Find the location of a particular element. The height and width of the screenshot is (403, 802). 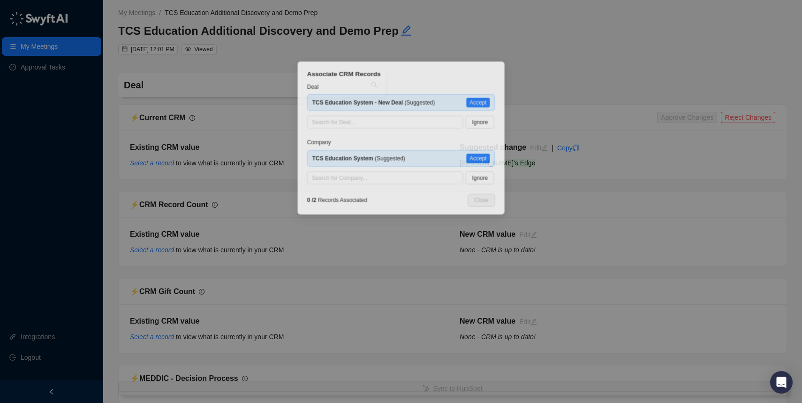

label: Company is located at coordinates (308, 142).